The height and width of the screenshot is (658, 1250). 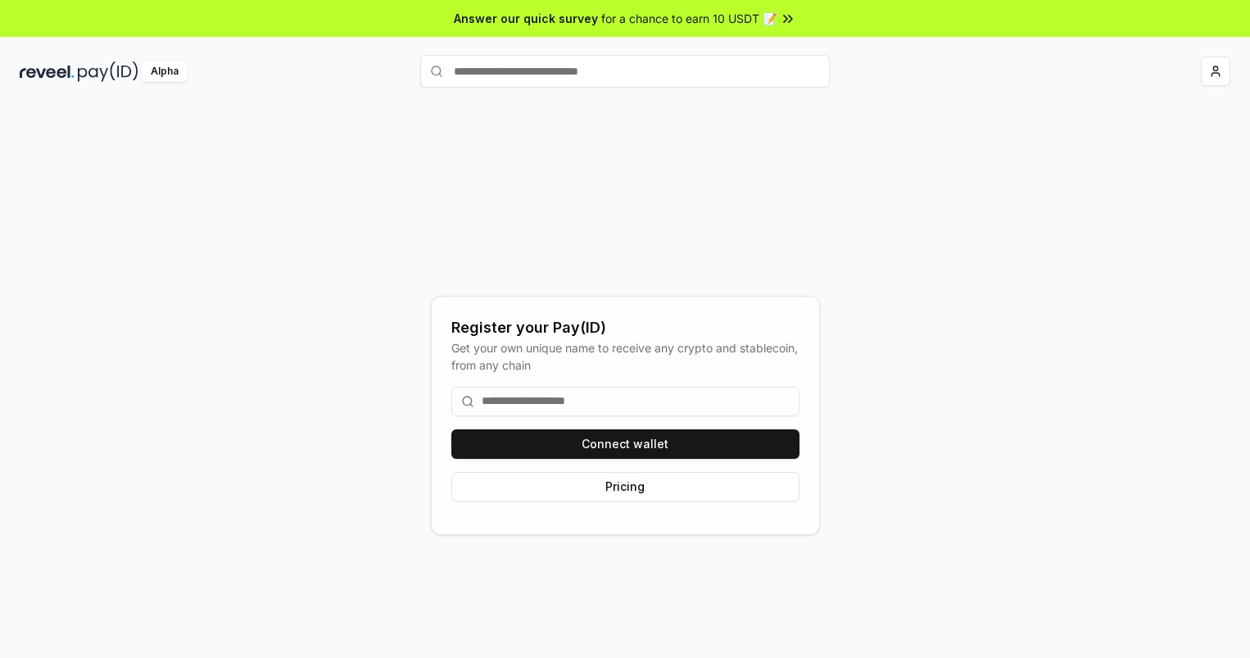 I want to click on button: Pricing, so click(x=625, y=487).